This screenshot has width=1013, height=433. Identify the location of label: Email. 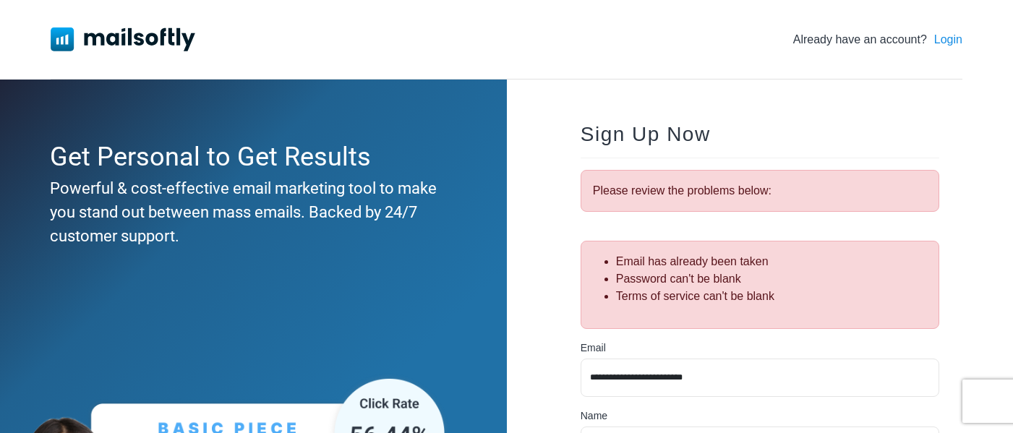
(593, 348).